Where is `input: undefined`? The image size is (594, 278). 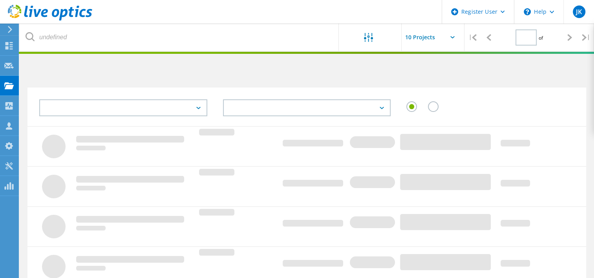 input: undefined is located at coordinates (179, 37).